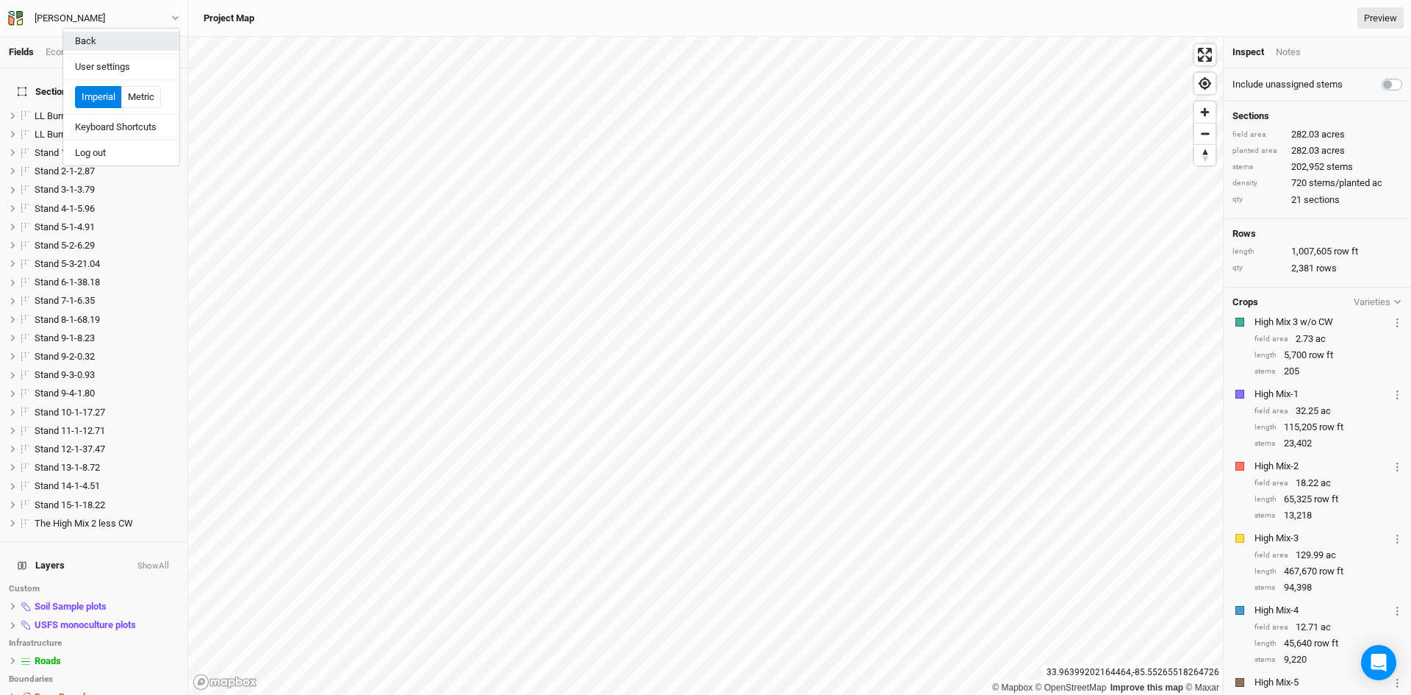 The image size is (1411, 695). I want to click on div: 467,670, so click(1328, 571).